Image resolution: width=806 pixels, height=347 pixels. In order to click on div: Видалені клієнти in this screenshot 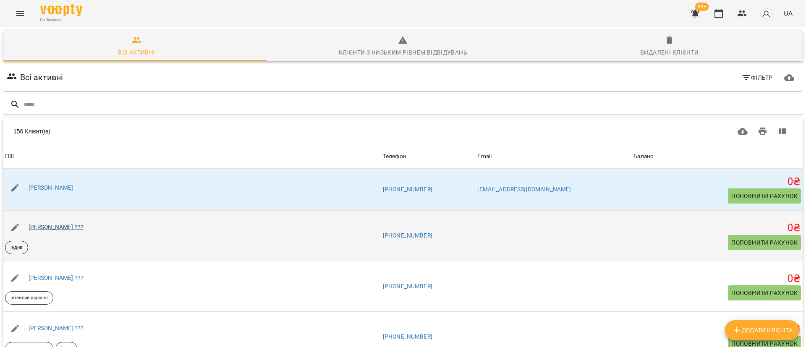, I will do `click(669, 53)`.